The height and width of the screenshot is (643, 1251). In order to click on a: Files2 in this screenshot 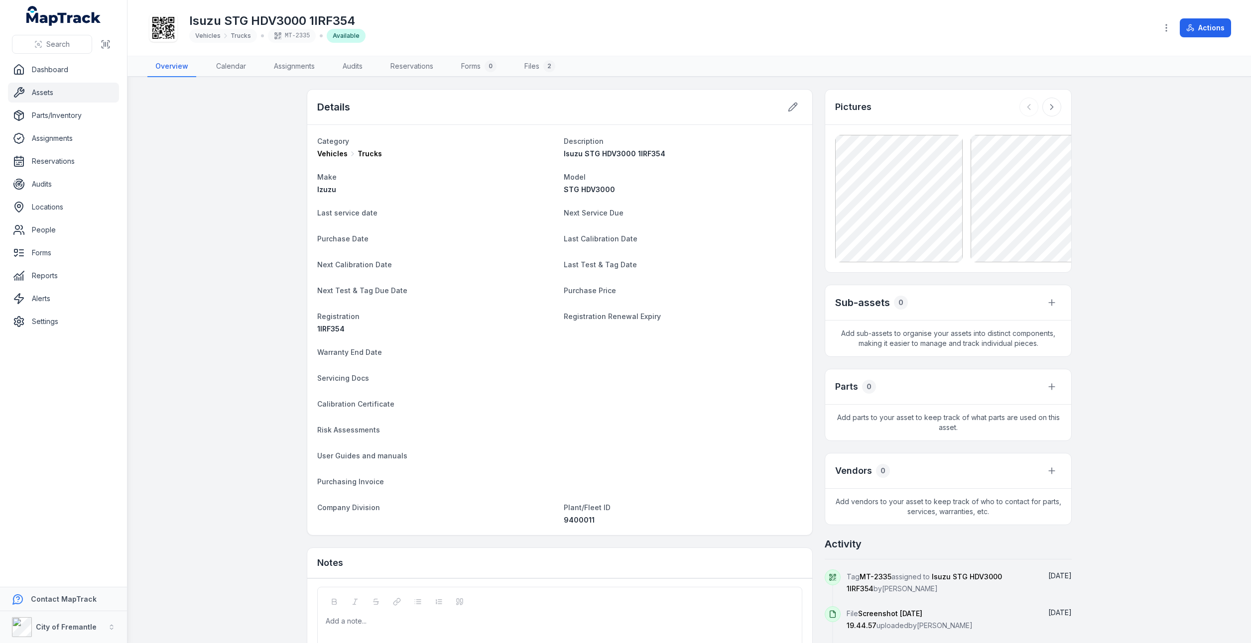, I will do `click(540, 67)`.